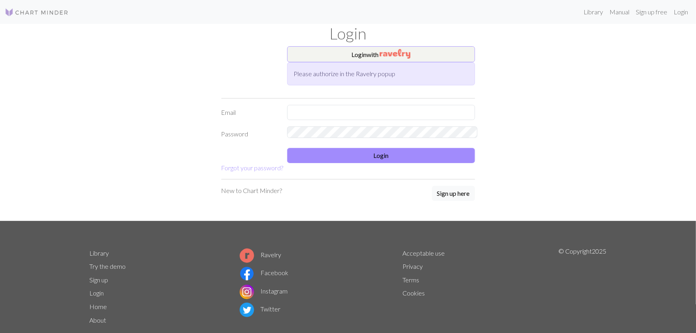  Describe the element at coordinates (381, 155) in the screenshot. I see `button: Login` at that location.